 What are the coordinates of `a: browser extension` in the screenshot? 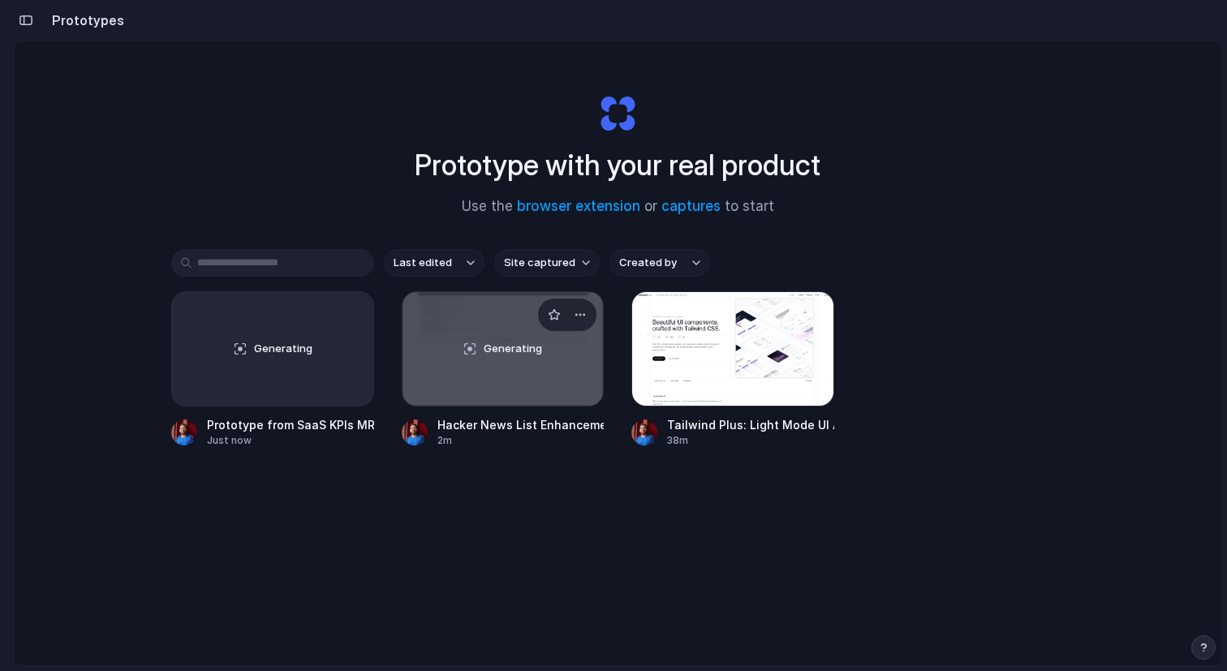 It's located at (579, 206).